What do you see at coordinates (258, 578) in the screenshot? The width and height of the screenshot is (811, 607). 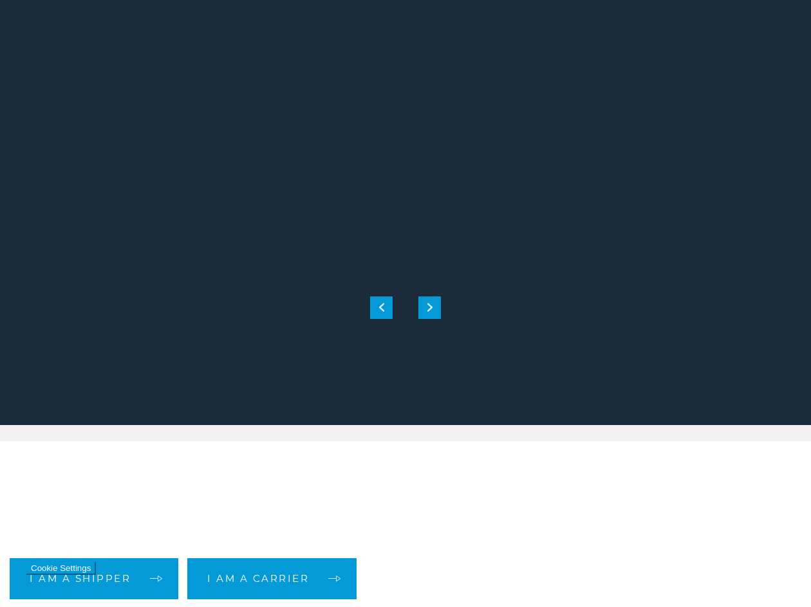 I see `span: I am a carrier` at bounding box center [258, 578].